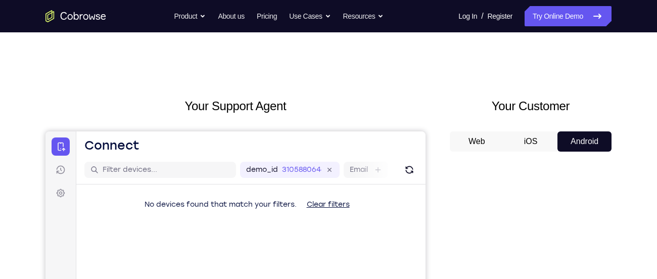 Image resolution: width=657 pixels, height=279 pixels. Describe the element at coordinates (363, 16) in the screenshot. I see `button: Resources` at that location.